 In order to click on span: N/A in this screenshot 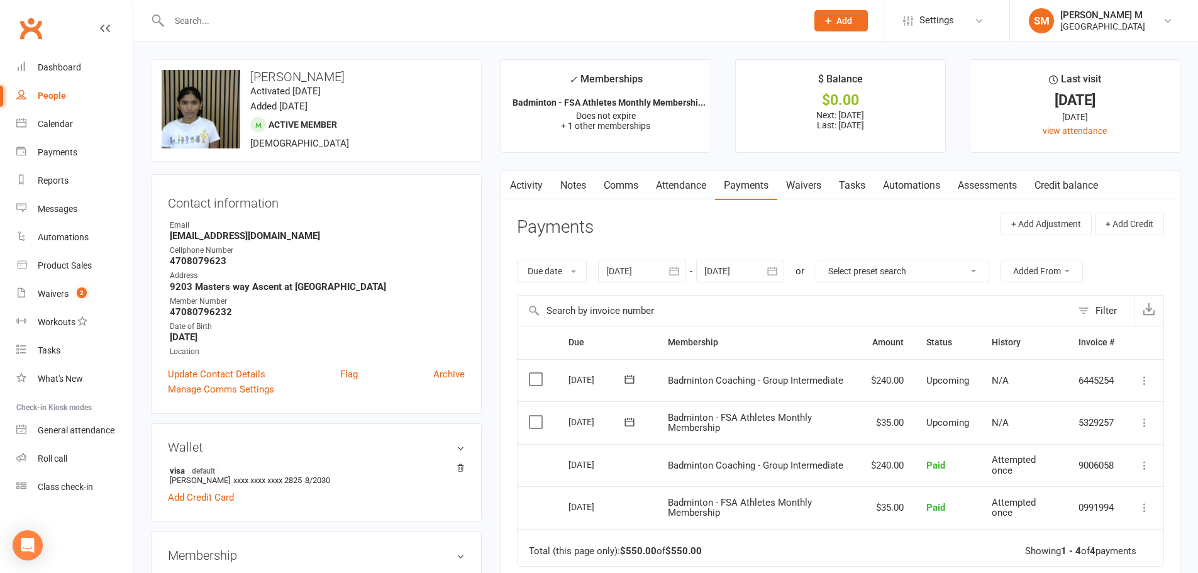, I will do `click(1000, 380)`.